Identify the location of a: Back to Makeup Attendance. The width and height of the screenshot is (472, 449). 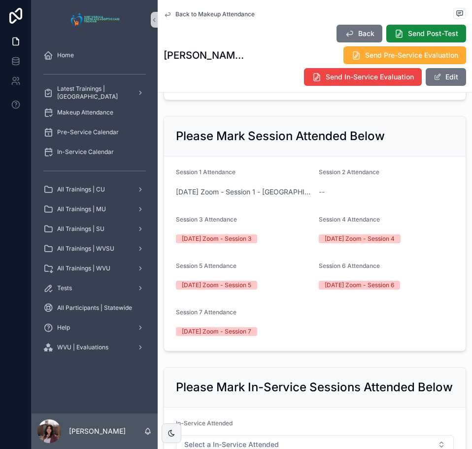
(209, 14).